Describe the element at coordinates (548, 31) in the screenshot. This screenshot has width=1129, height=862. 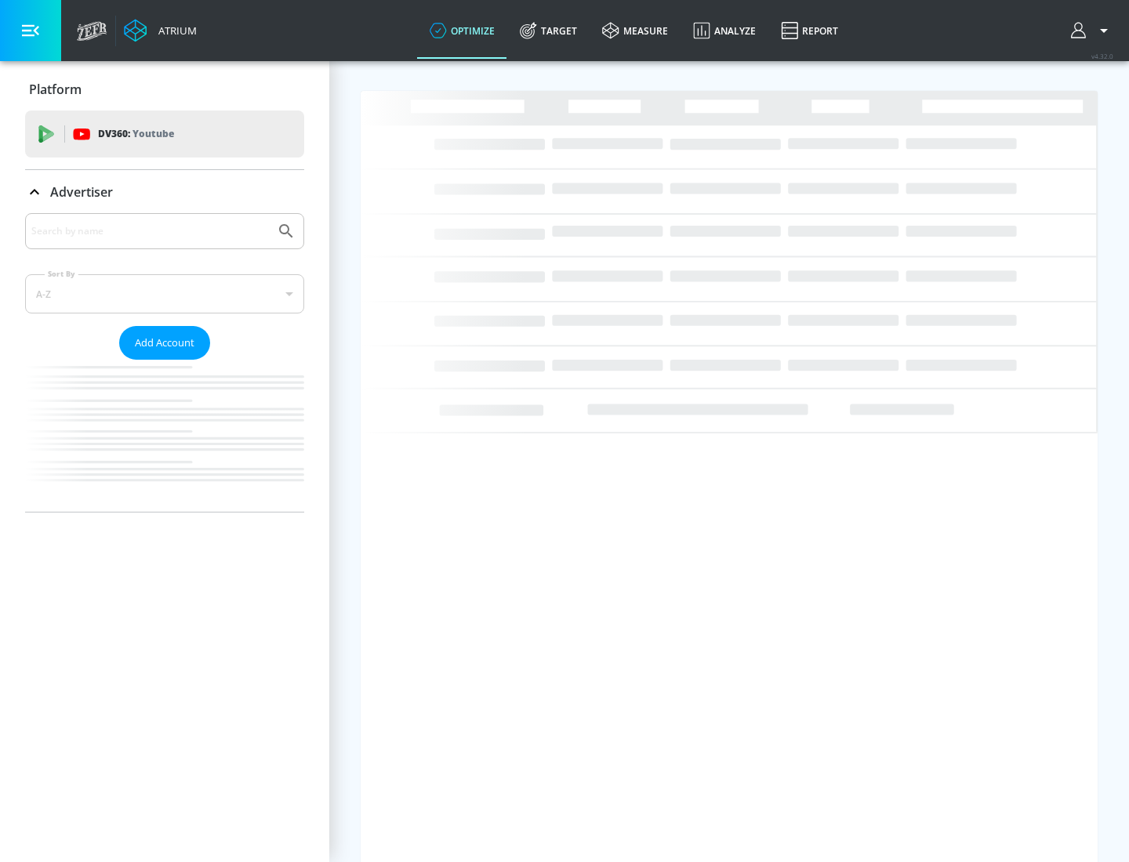
I see `a: Target` at that location.